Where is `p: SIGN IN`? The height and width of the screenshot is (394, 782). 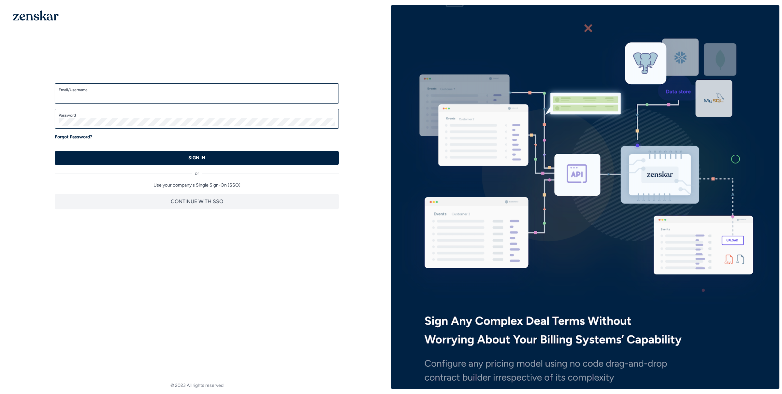 p: SIGN IN is located at coordinates (197, 158).